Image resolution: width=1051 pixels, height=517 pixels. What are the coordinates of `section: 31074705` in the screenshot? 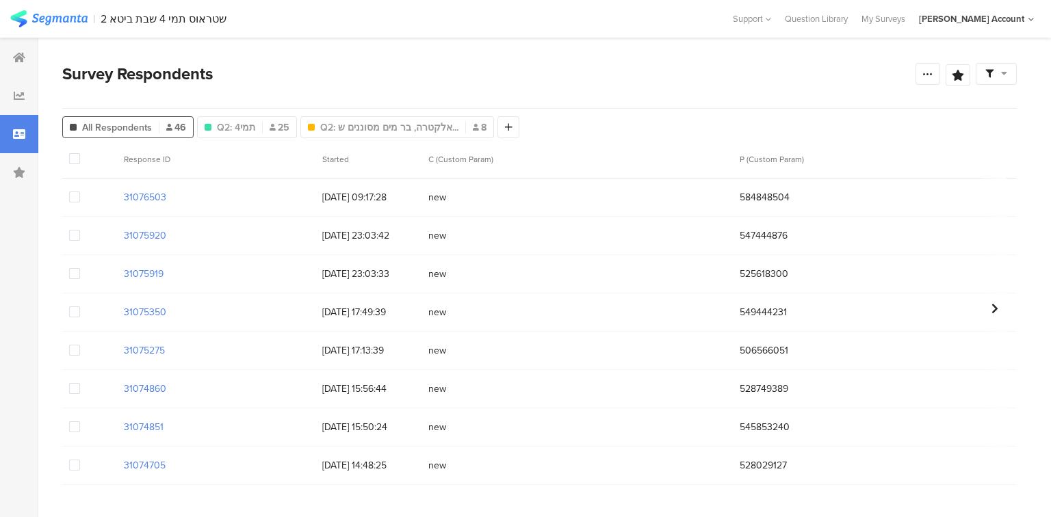 It's located at (144, 465).